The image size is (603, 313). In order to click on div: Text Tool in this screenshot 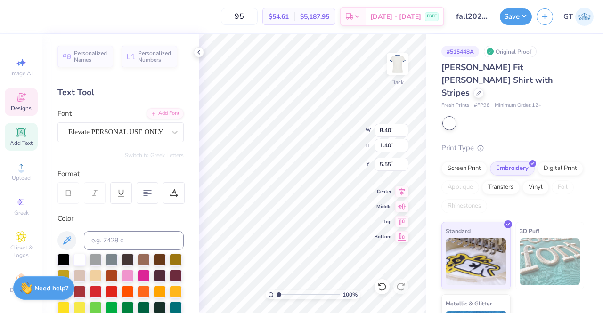, I will do `click(121, 92)`.